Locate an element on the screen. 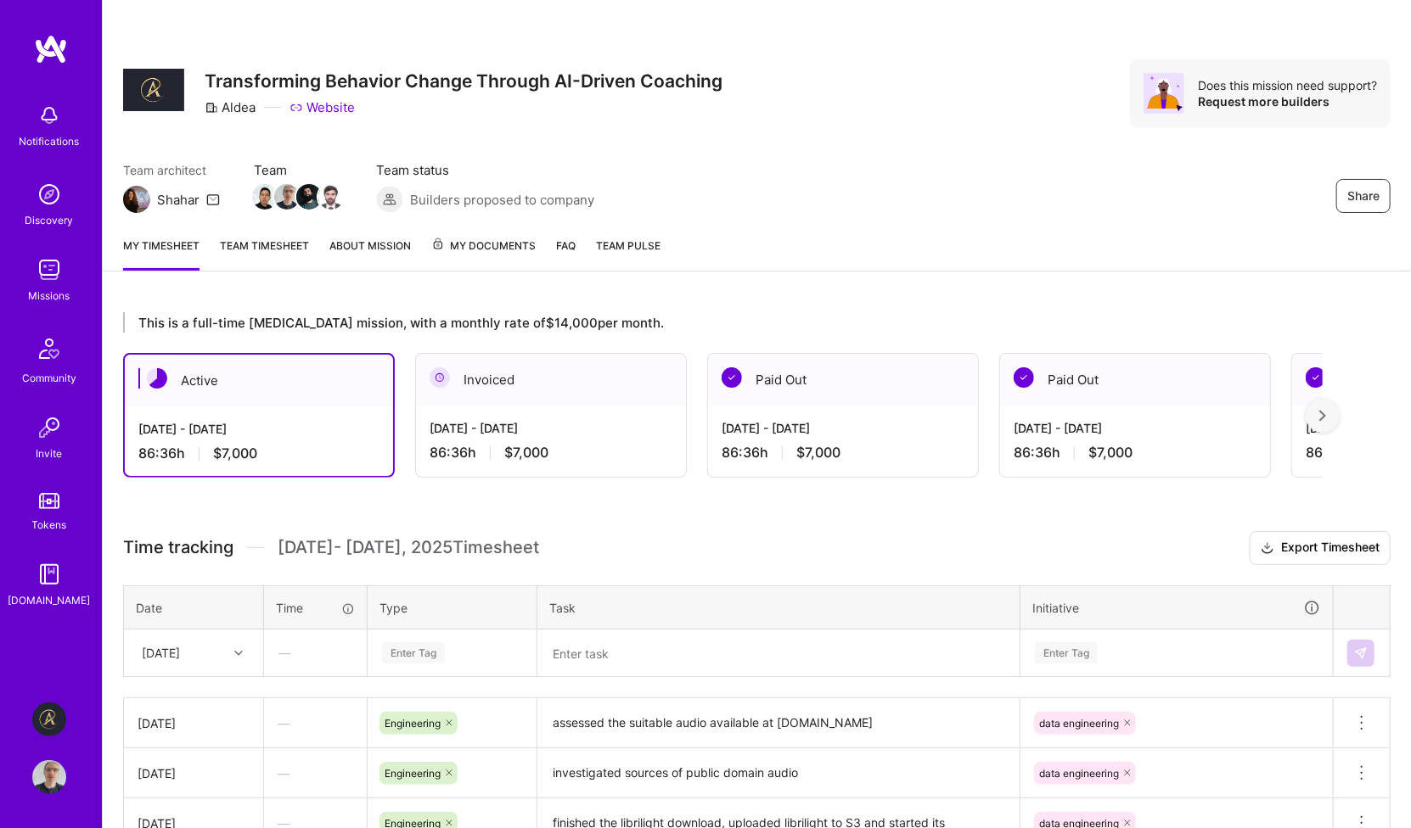 The height and width of the screenshot is (828, 1411). img: discovery is located at coordinates (49, 194).